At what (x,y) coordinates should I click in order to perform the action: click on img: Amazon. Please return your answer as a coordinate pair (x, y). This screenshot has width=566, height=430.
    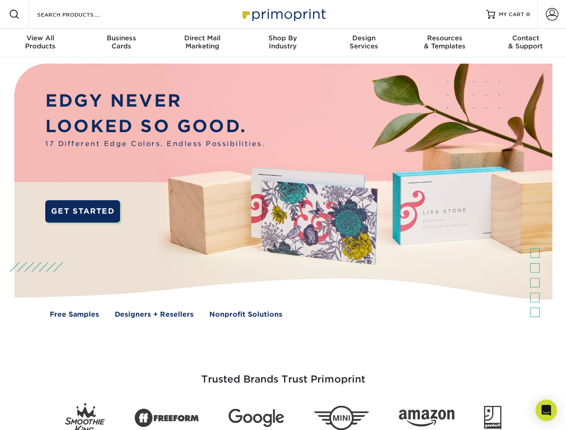
    Looking at the image, I should click on (427, 419).